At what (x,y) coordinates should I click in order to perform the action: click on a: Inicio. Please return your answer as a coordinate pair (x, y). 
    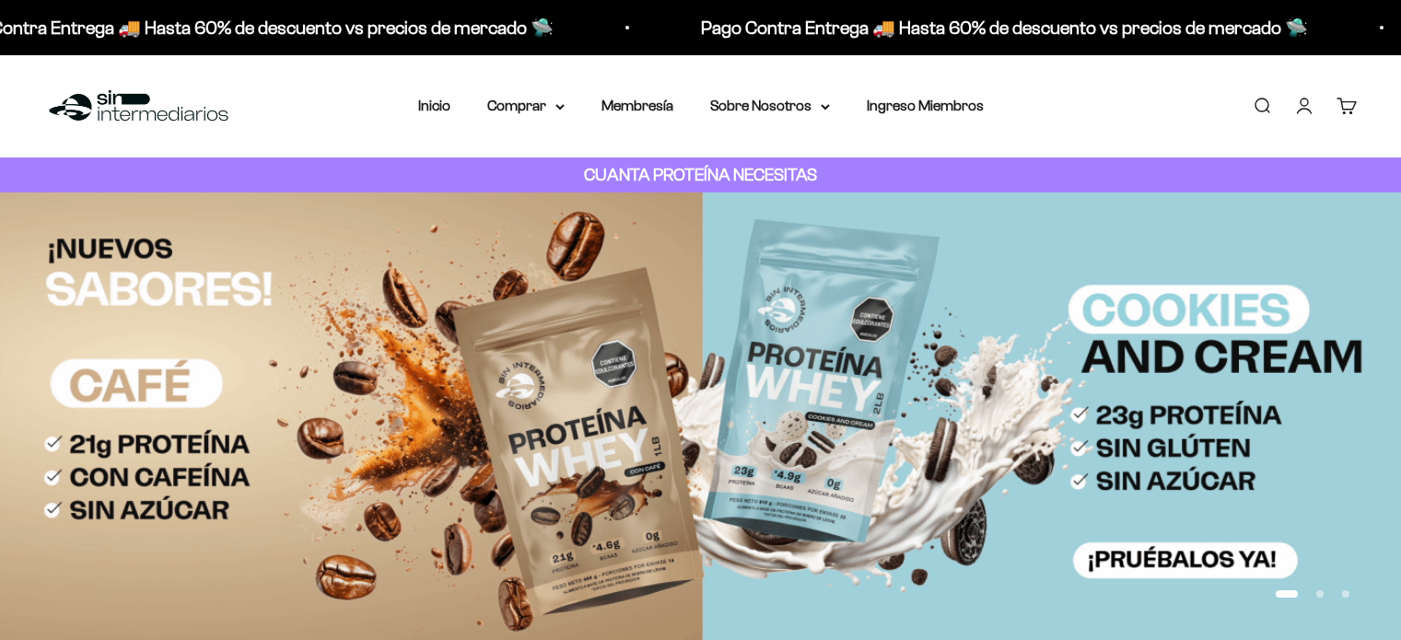
    Looking at the image, I should click on (434, 105).